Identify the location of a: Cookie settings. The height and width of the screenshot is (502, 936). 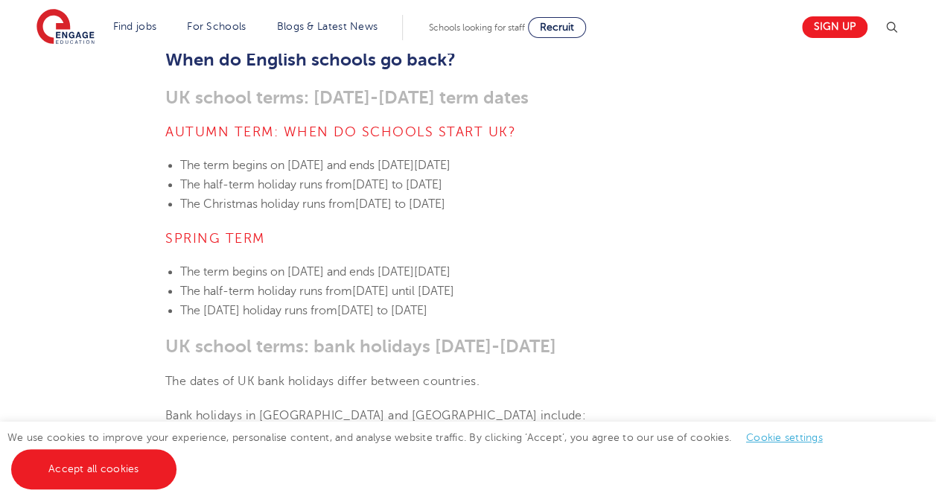
(784, 437).